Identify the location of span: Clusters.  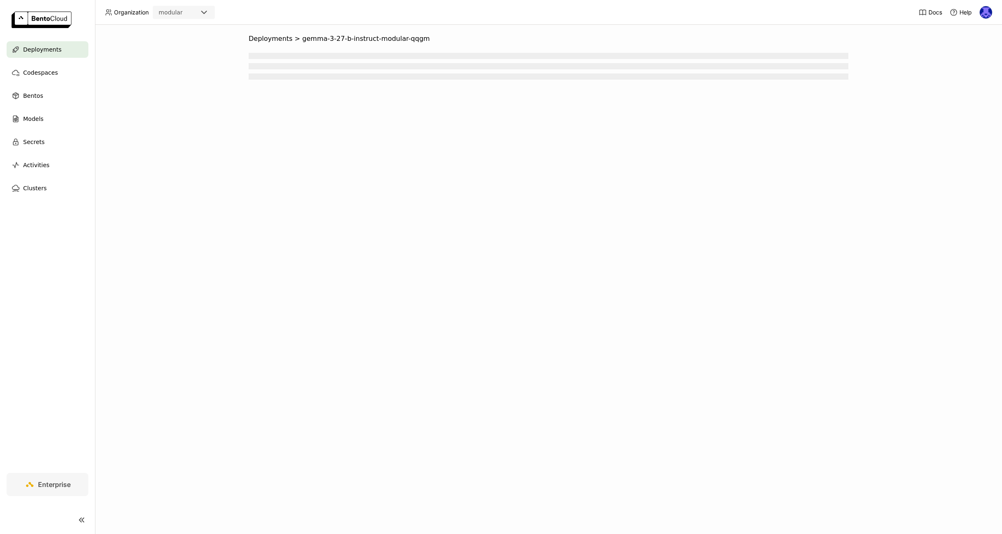
(35, 188).